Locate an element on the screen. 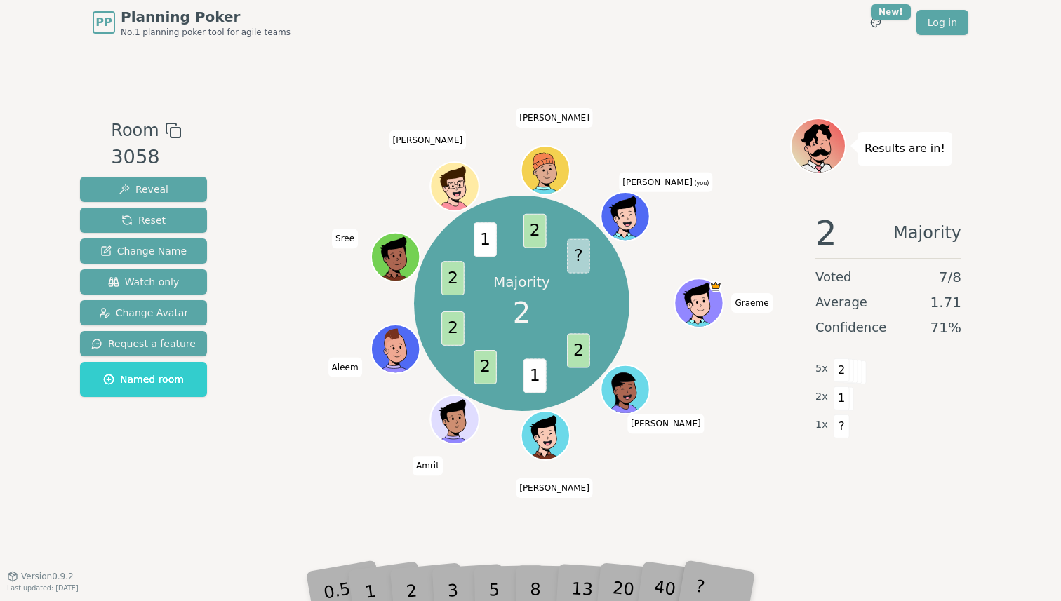 This screenshot has height=601, width=1061. span: Named room is located at coordinates (143, 380).